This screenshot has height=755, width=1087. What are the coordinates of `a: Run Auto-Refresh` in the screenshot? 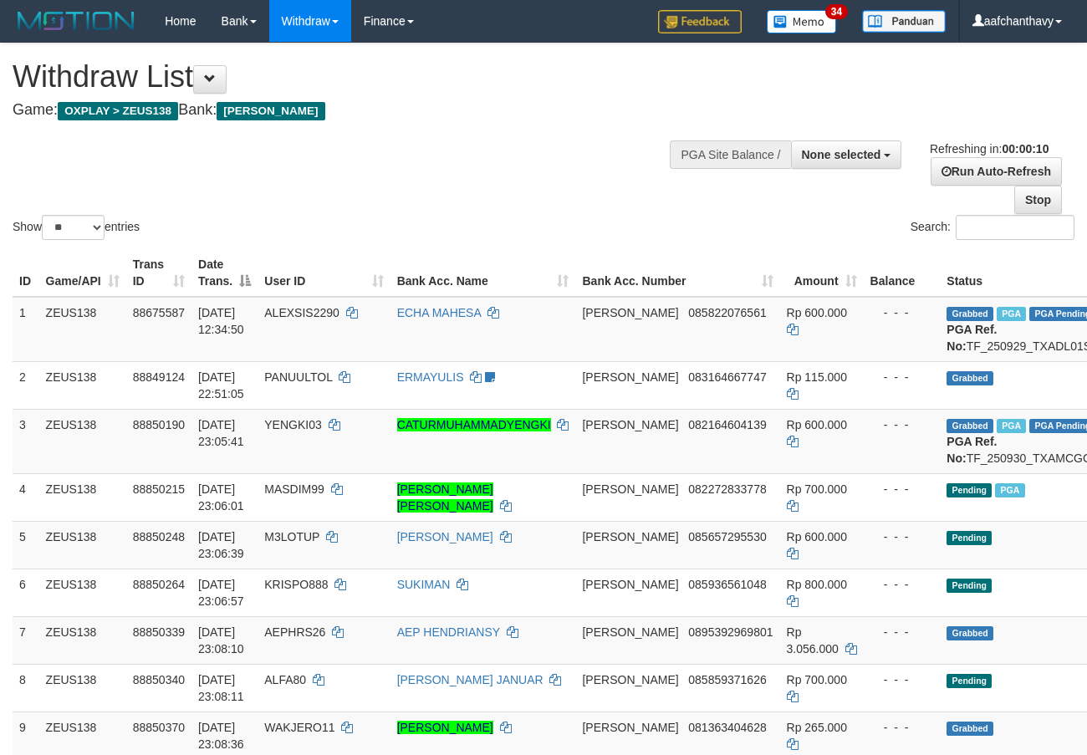 It's located at (995, 171).